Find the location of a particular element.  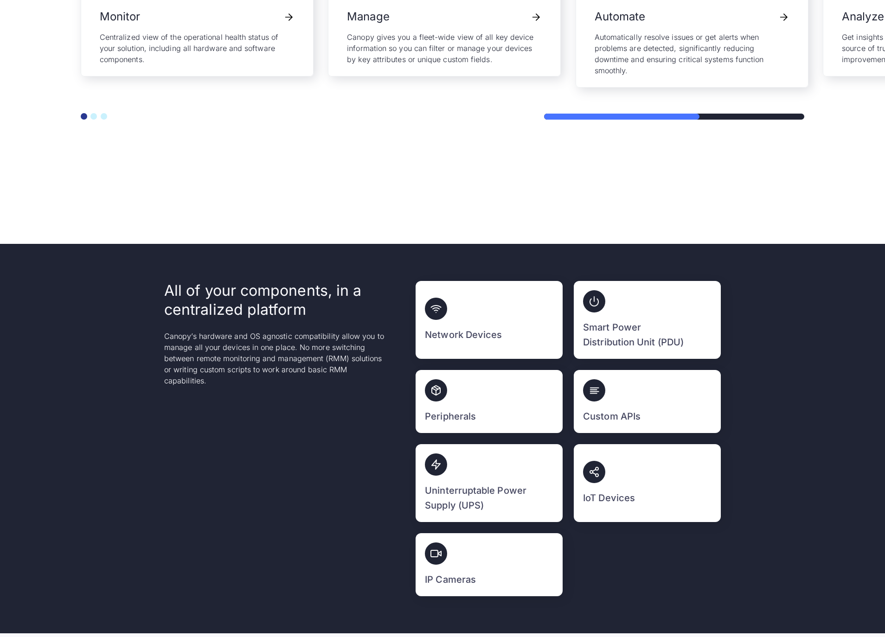

h3: IoT Devices is located at coordinates (609, 498).